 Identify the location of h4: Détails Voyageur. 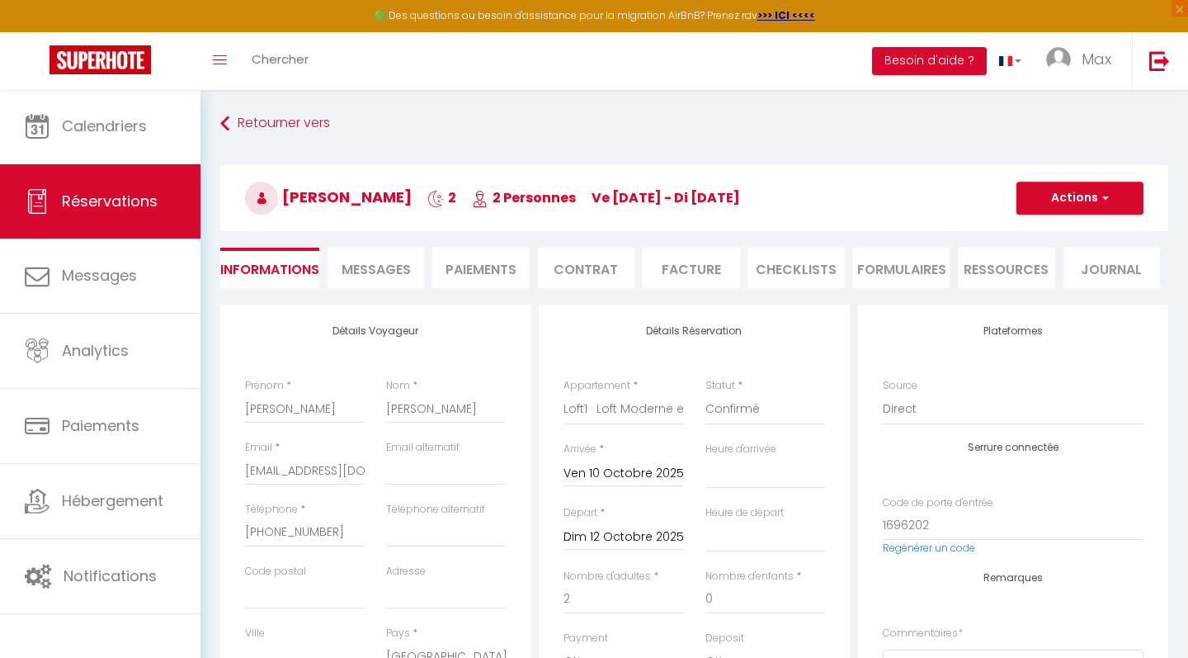
(375, 331).